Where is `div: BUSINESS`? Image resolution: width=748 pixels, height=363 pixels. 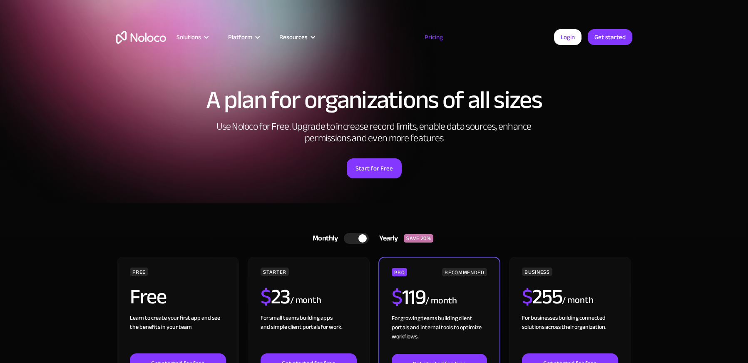
div: BUSINESS is located at coordinates (537, 272).